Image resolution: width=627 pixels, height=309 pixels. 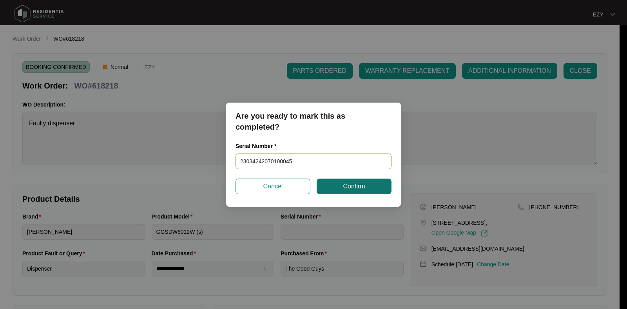 I want to click on label: Serial Number *, so click(x=259, y=146).